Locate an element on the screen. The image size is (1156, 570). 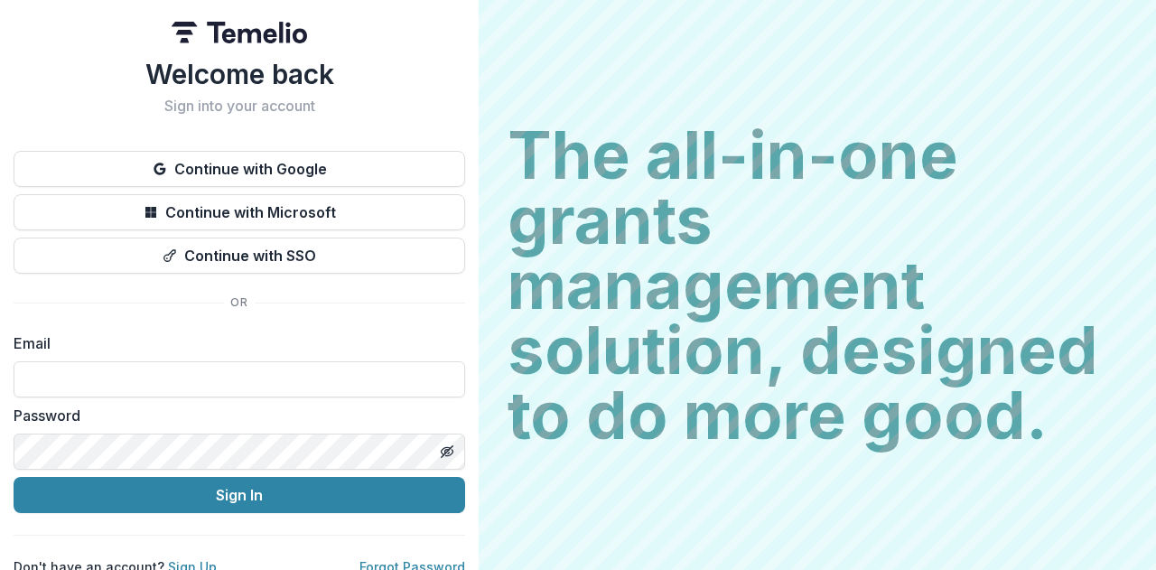
button: Continue with SSO is located at coordinates (239, 255).